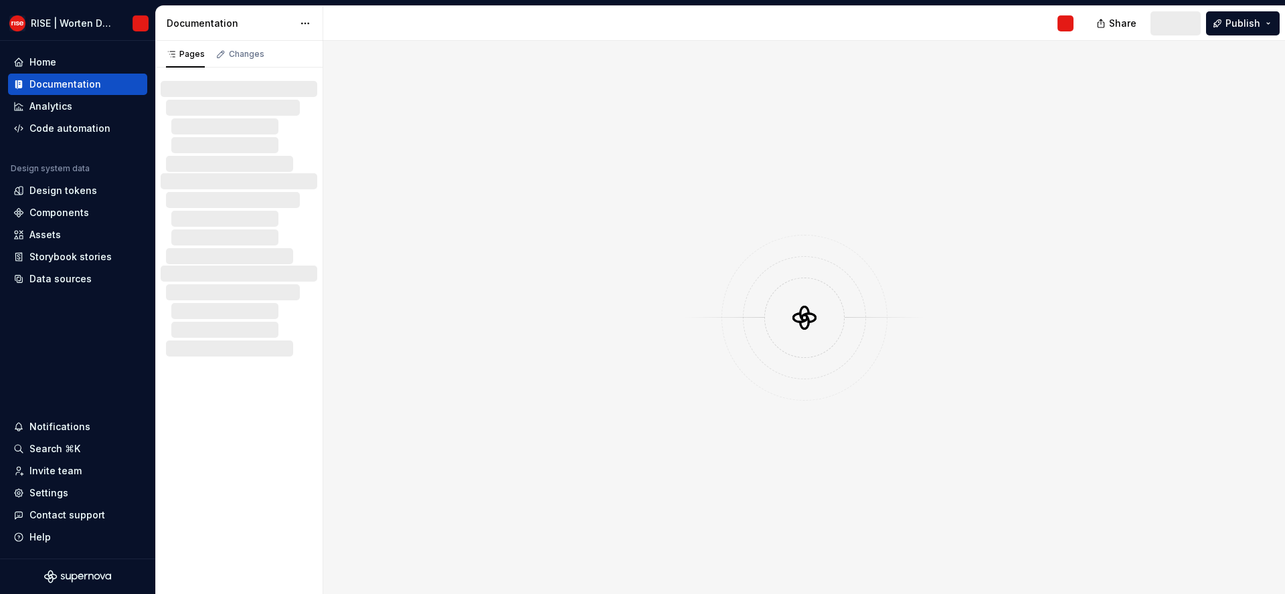 This screenshot has width=1285, height=594. Describe the element at coordinates (78, 213) in the screenshot. I see `a: Components` at that location.